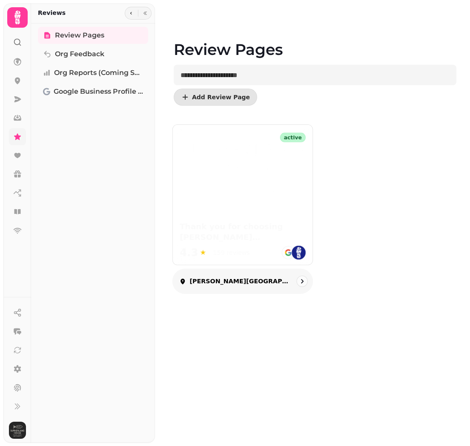  I want to click on a: Google Business Profile (Beta), so click(93, 92).